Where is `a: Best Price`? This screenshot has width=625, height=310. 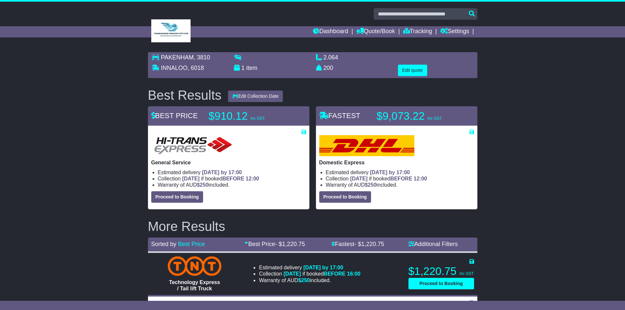
a: Best Price is located at coordinates (192, 244).